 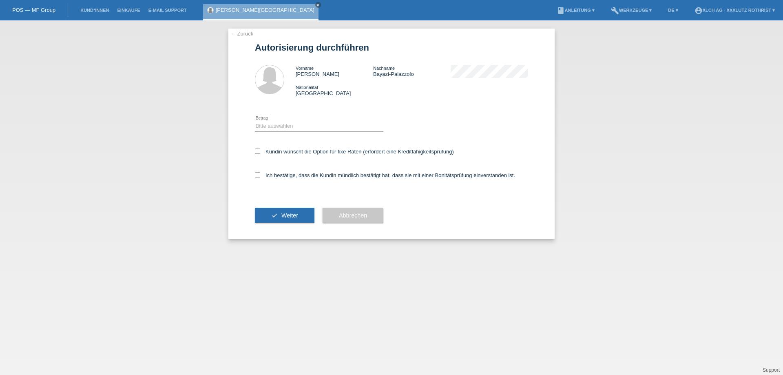 I want to click on span: Weiter, so click(x=289, y=215).